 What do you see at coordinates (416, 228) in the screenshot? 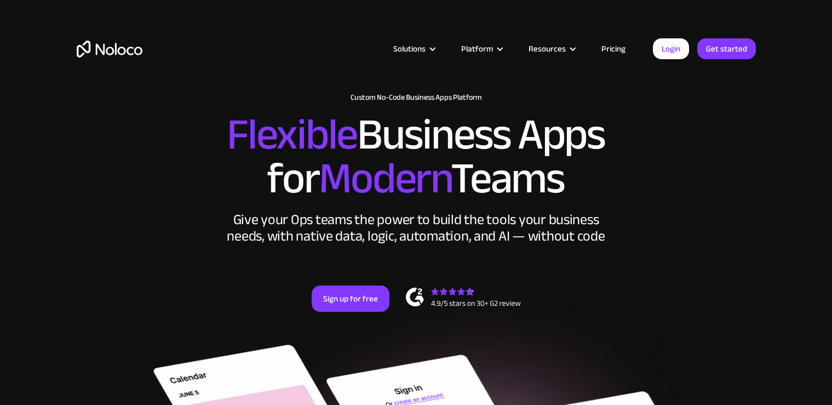
I see `div: Give your Ops teams the power to build the tools your business needs, with native data, logic, au...` at bounding box center [416, 228].